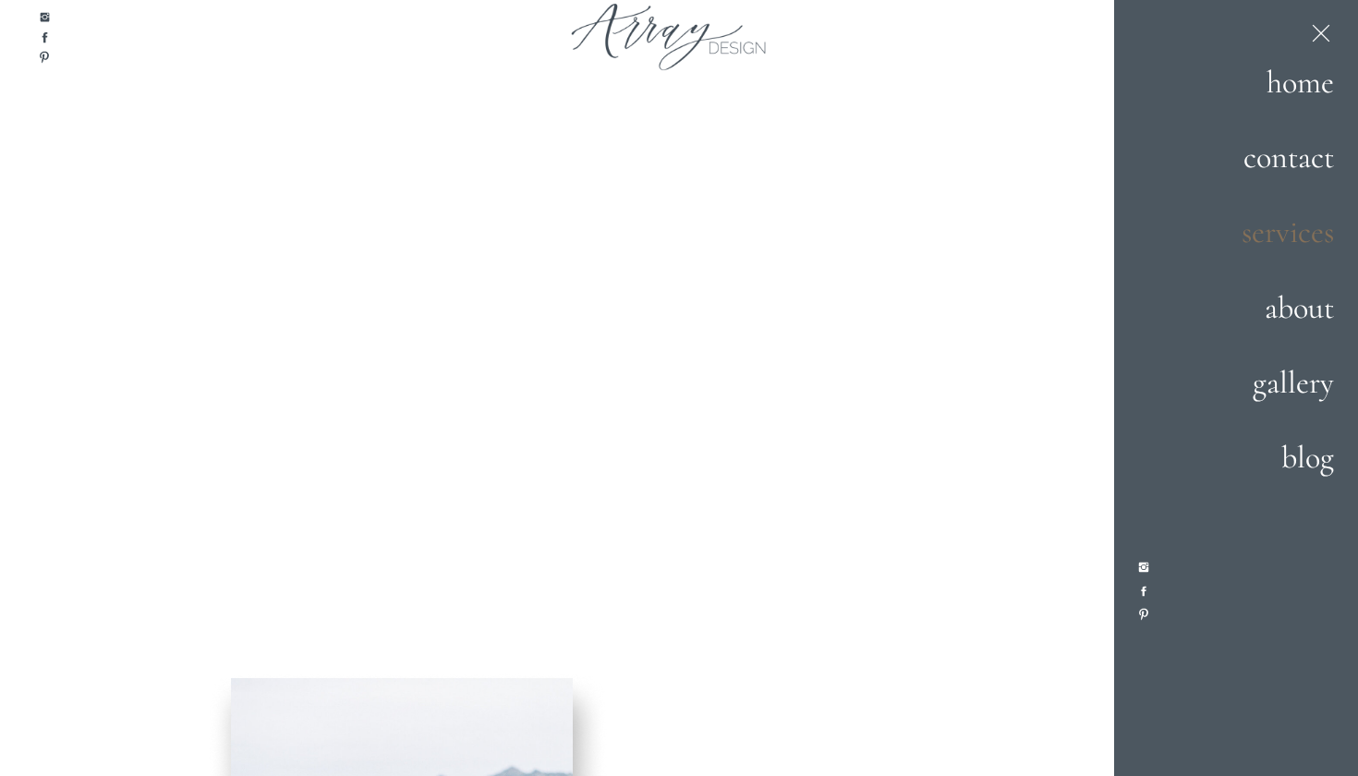  Describe the element at coordinates (1269, 84) in the screenshot. I see `h2: home` at that location.